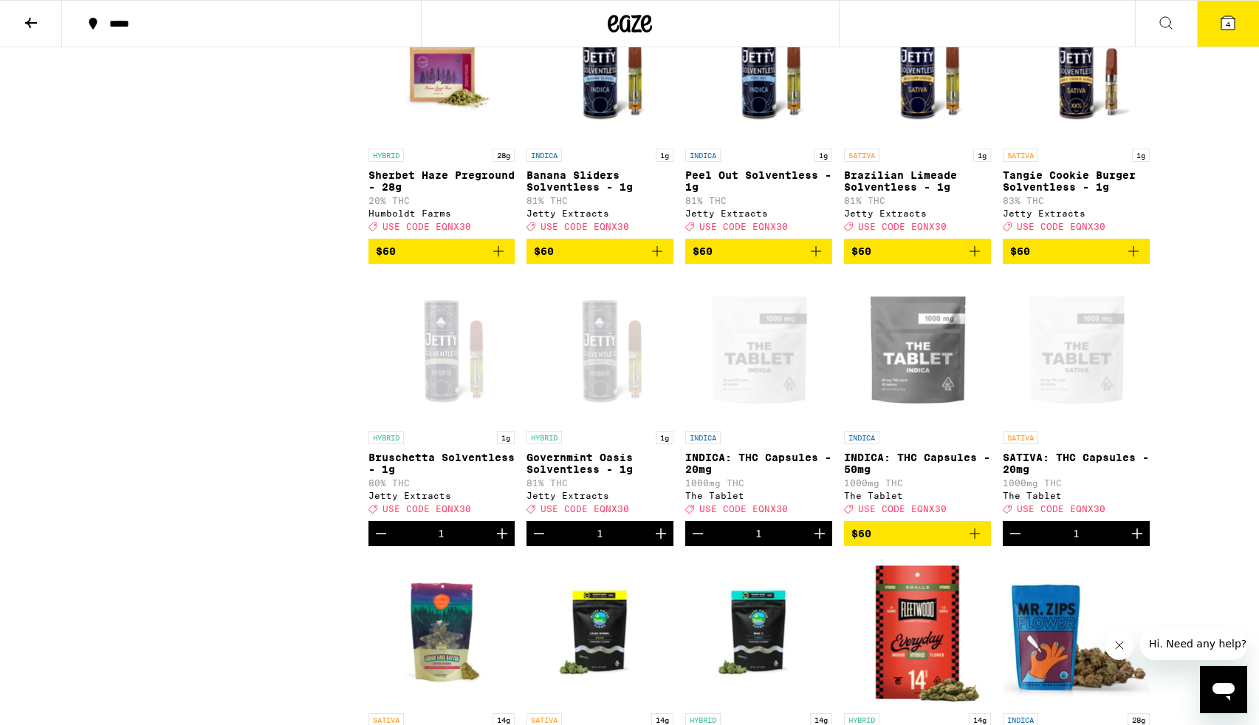 This screenshot has width=1259, height=725. I want to click on img: Mr. Zips - Ice Cream Cake - 28g, so click(1076, 632).